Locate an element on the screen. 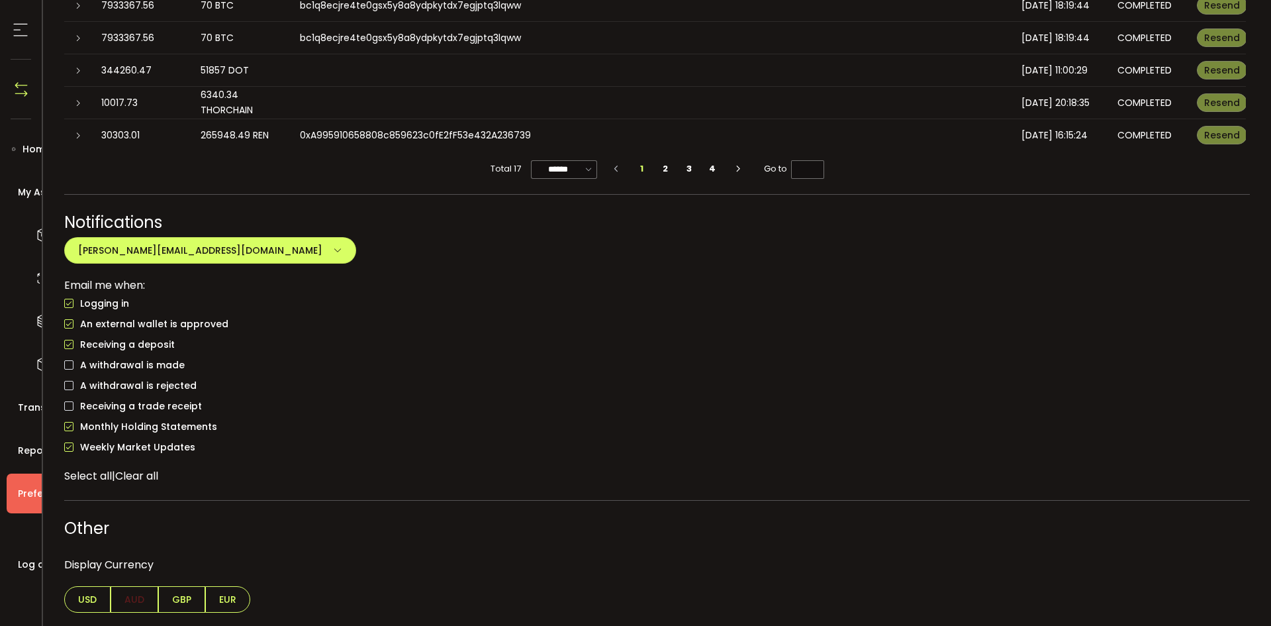  div: 7933367.56 is located at coordinates (140, 38).